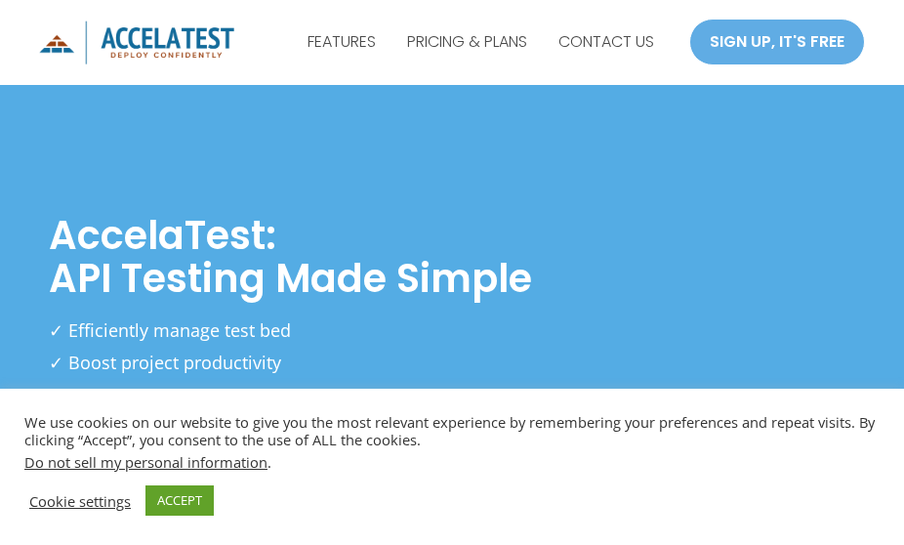 The width and height of the screenshot is (904, 545). What do you see at coordinates (80, 501) in the screenshot?
I see `a: Cookie settings` at bounding box center [80, 501].